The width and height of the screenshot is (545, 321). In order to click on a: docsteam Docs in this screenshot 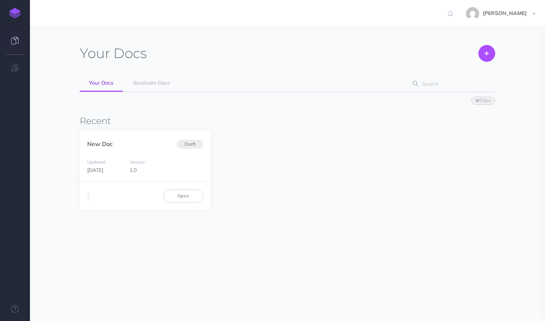, I will do `click(151, 83)`.